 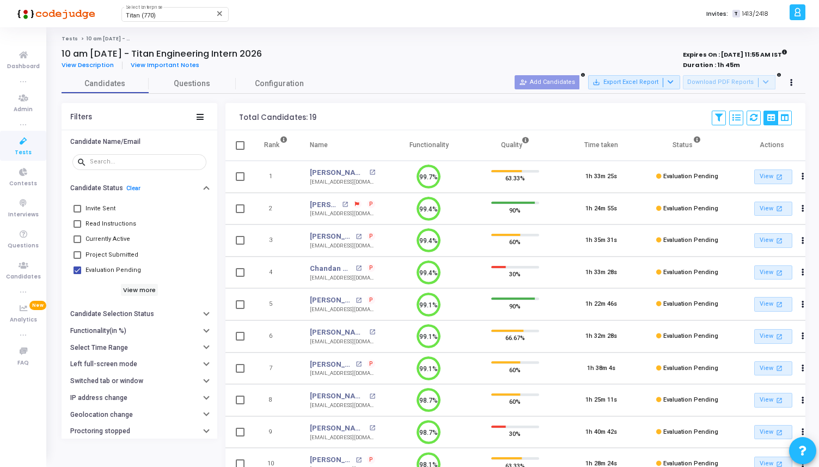 I want to click on span: Interviews, so click(x=23, y=215).